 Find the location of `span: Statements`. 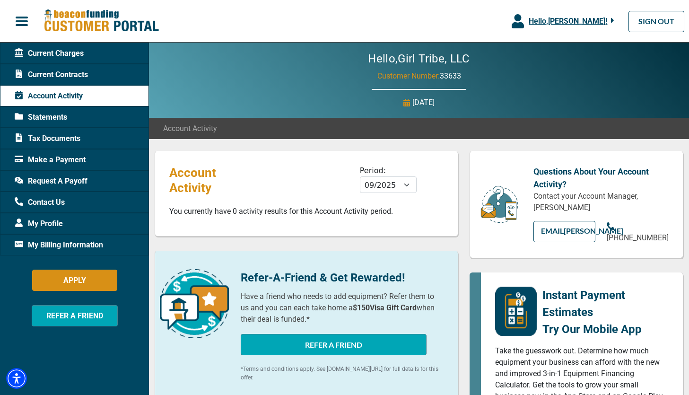

span: Statements is located at coordinates (41, 117).